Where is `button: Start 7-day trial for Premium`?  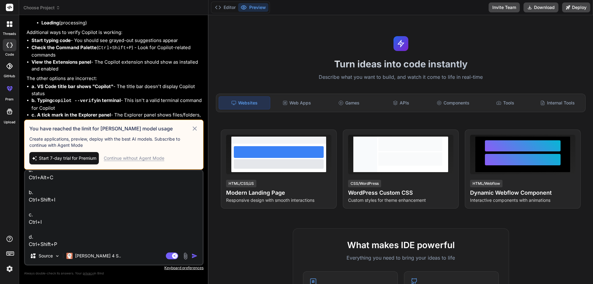 button: Start 7-day trial for Premium is located at coordinates (64, 158).